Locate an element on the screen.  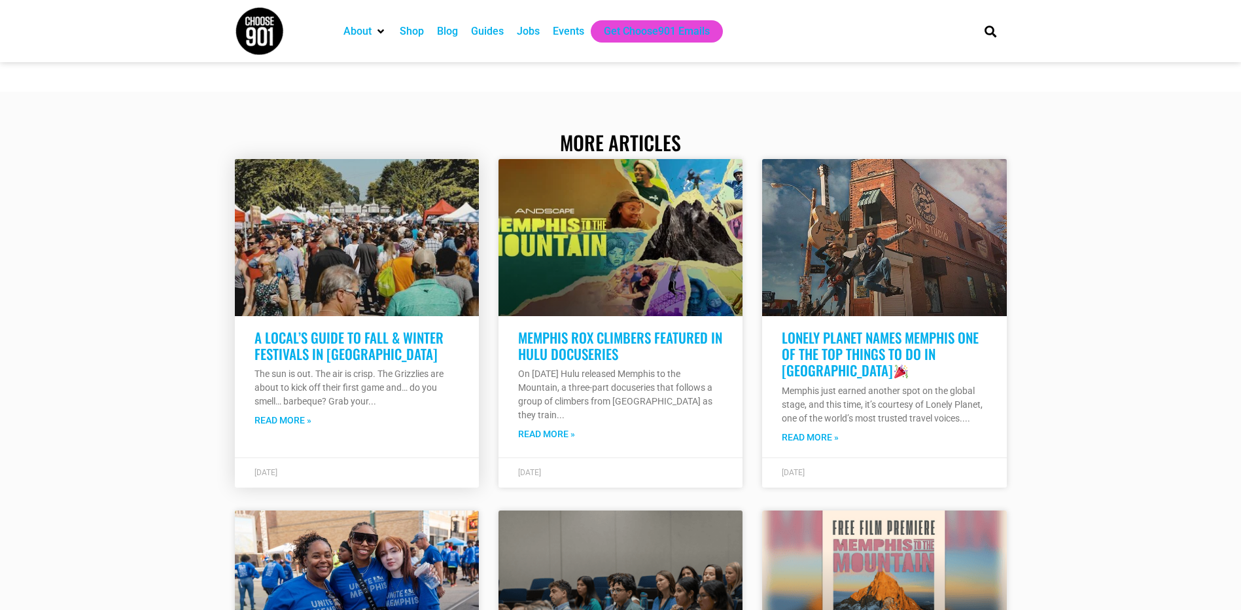
div: Guides is located at coordinates (487, 31).